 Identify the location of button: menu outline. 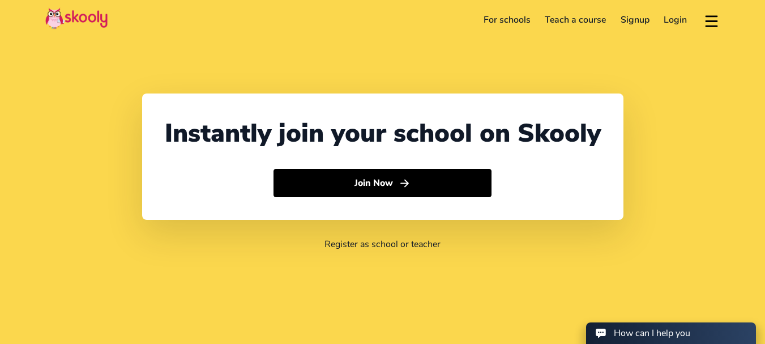
(712, 20).